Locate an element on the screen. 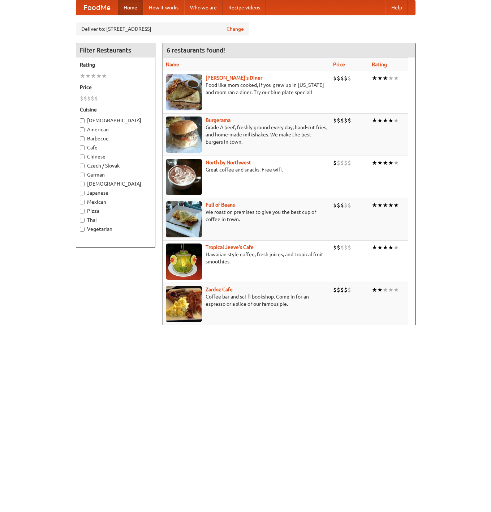 The width and height of the screenshot is (491, 512). input: Barbecue is located at coordinates (82, 138).